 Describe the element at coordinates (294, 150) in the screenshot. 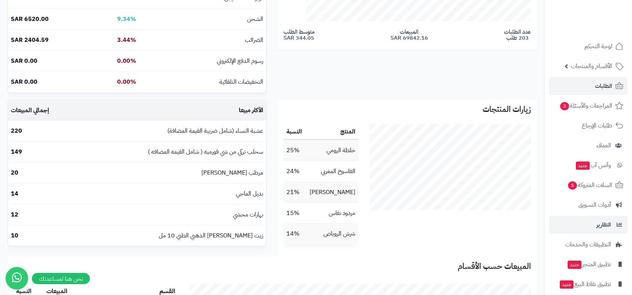

I see `td: 25%` at that location.